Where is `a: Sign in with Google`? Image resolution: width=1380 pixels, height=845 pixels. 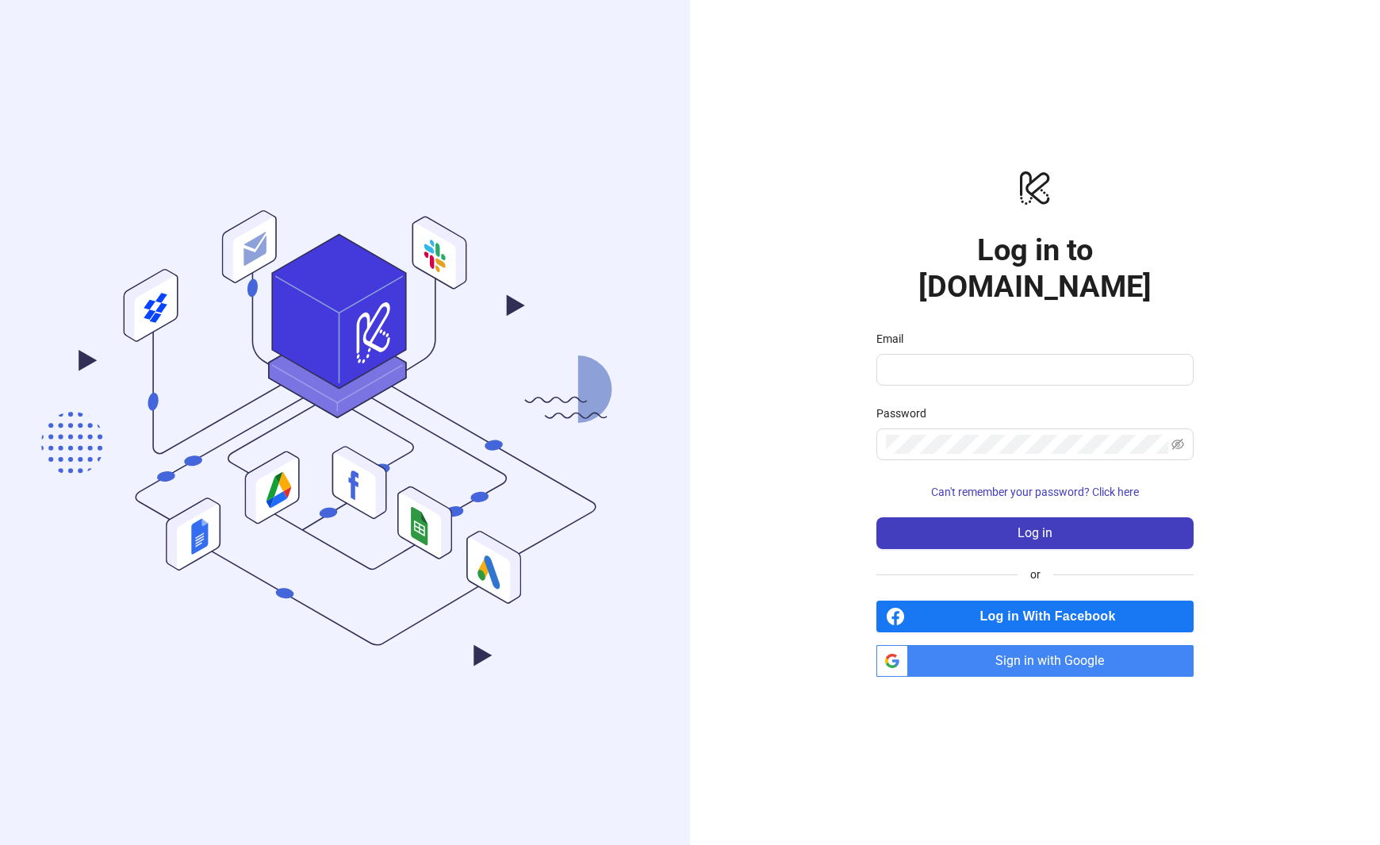 a: Sign in with Google is located at coordinates (1035, 661).